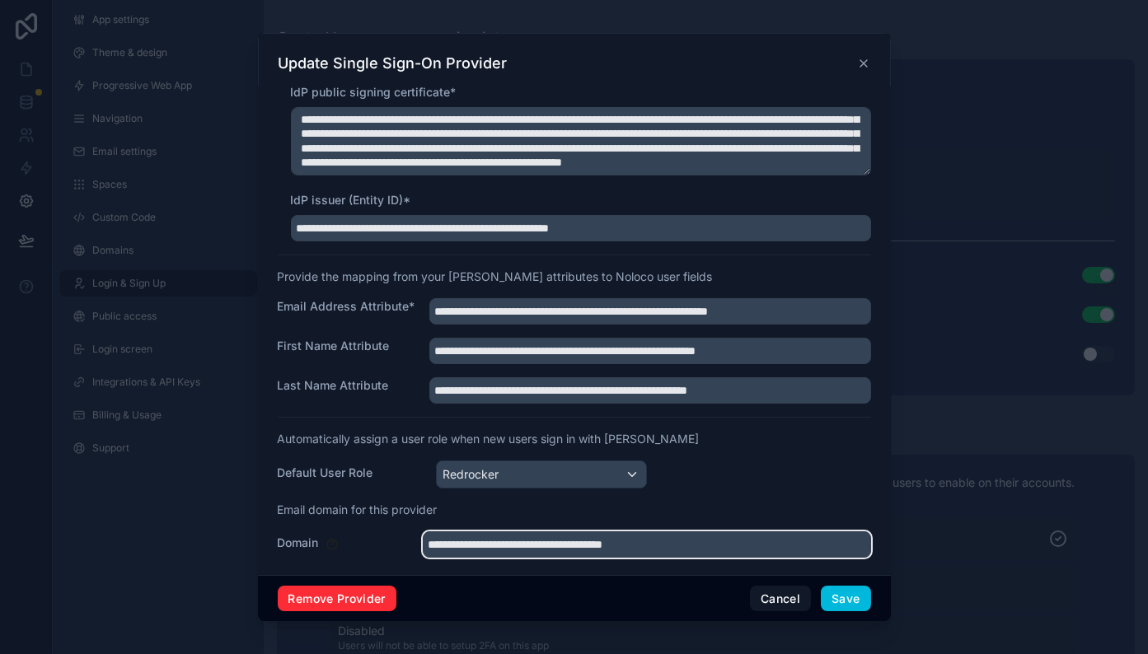 This screenshot has width=1148, height=654. I want to click on label: IdP issuer (Entity ID)*, so click(351, 200).